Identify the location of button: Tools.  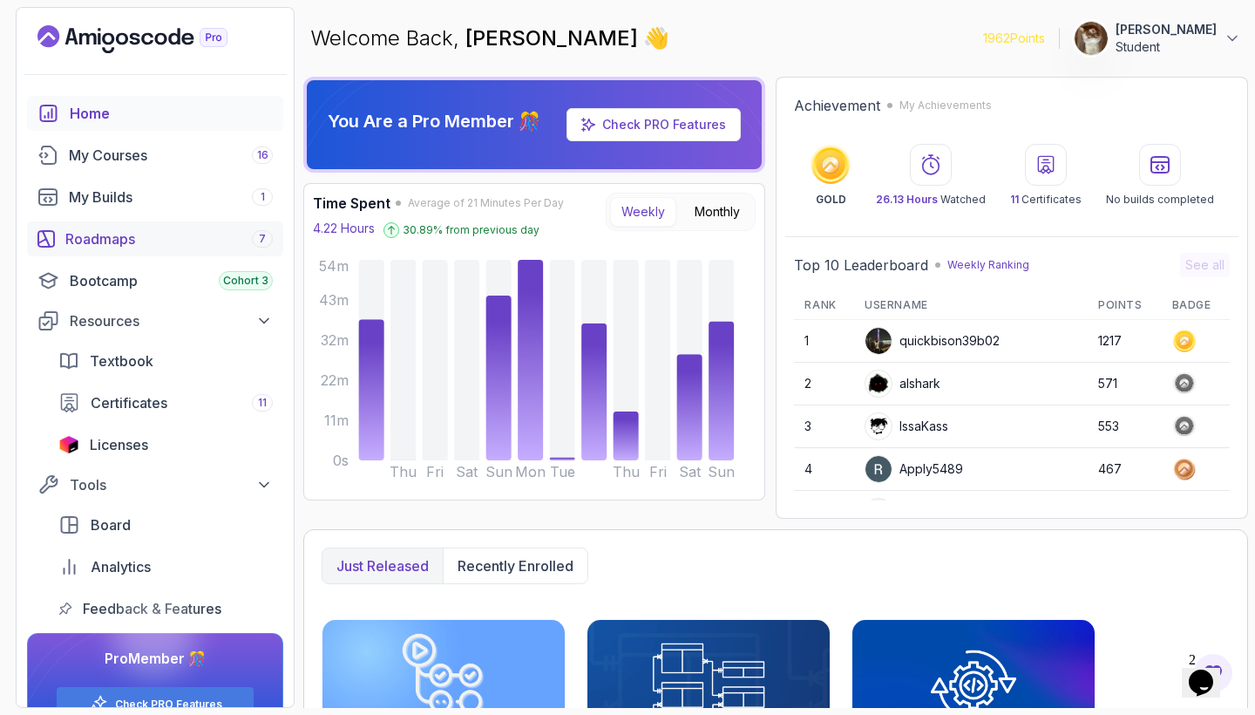
(155, 485).